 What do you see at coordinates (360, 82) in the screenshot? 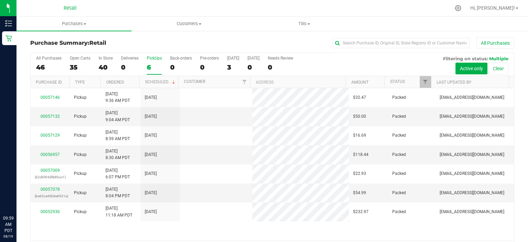
I see `a: Amount` at bounding box center [360, 82].